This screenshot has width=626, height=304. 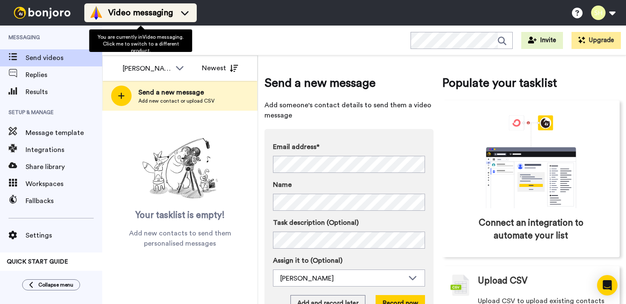 What do you see at coordinates (51, 285) in the screenshot?
I see `button: Collapse menu` at bounding box center [51, 285].